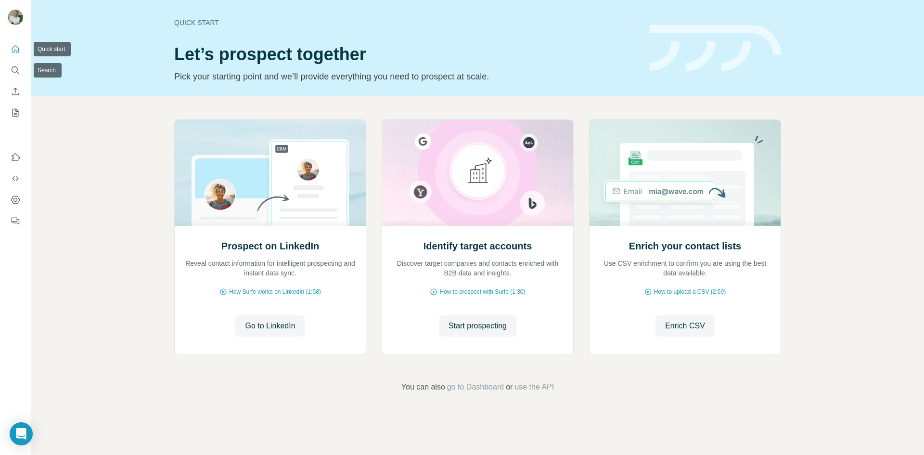  Describe the element at coordinates (423, 387) in the screenshot. I see `span: You can also` at that location.